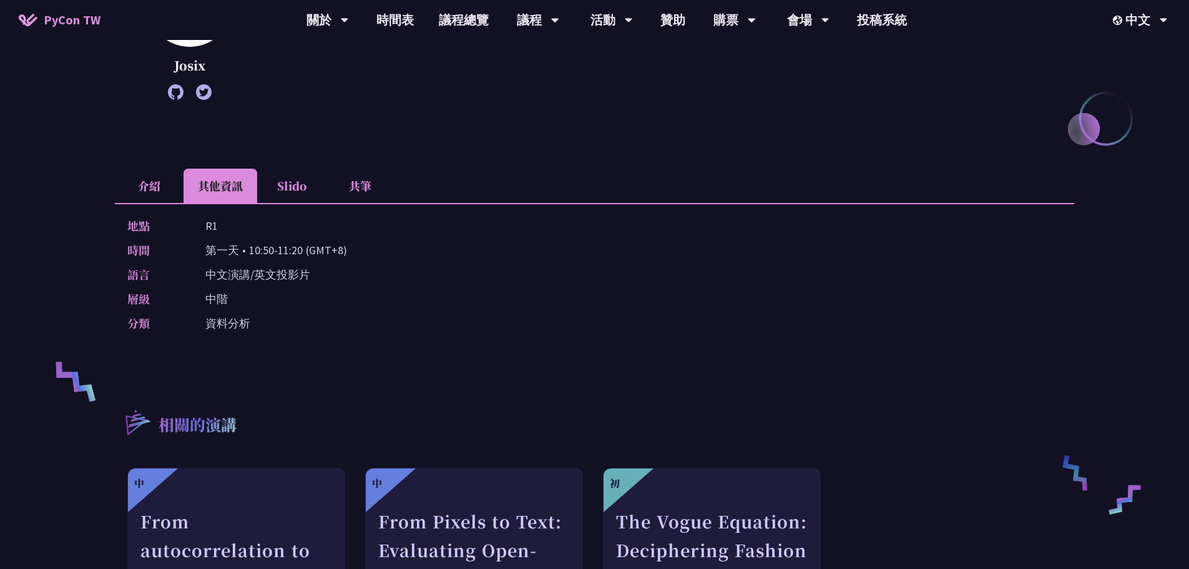 This screenshot has width=1189, height=569. What do you see at coordinates (1119, 20) in the screenshot?
I see `img: Locale Icon` at bounding box center [1119, 20].